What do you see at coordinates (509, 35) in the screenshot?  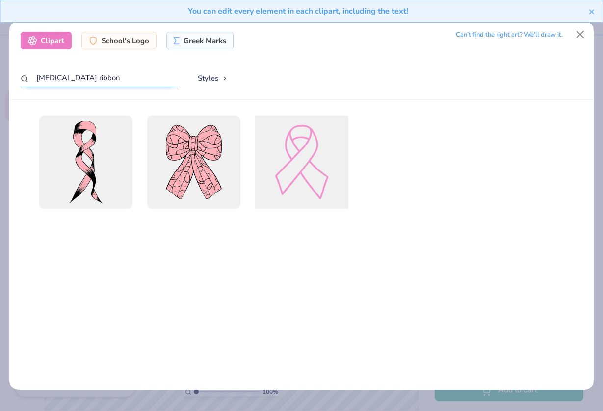 I see `div: Can’t find the right art? We’ll draw it.` at bounding box center [509, 35].